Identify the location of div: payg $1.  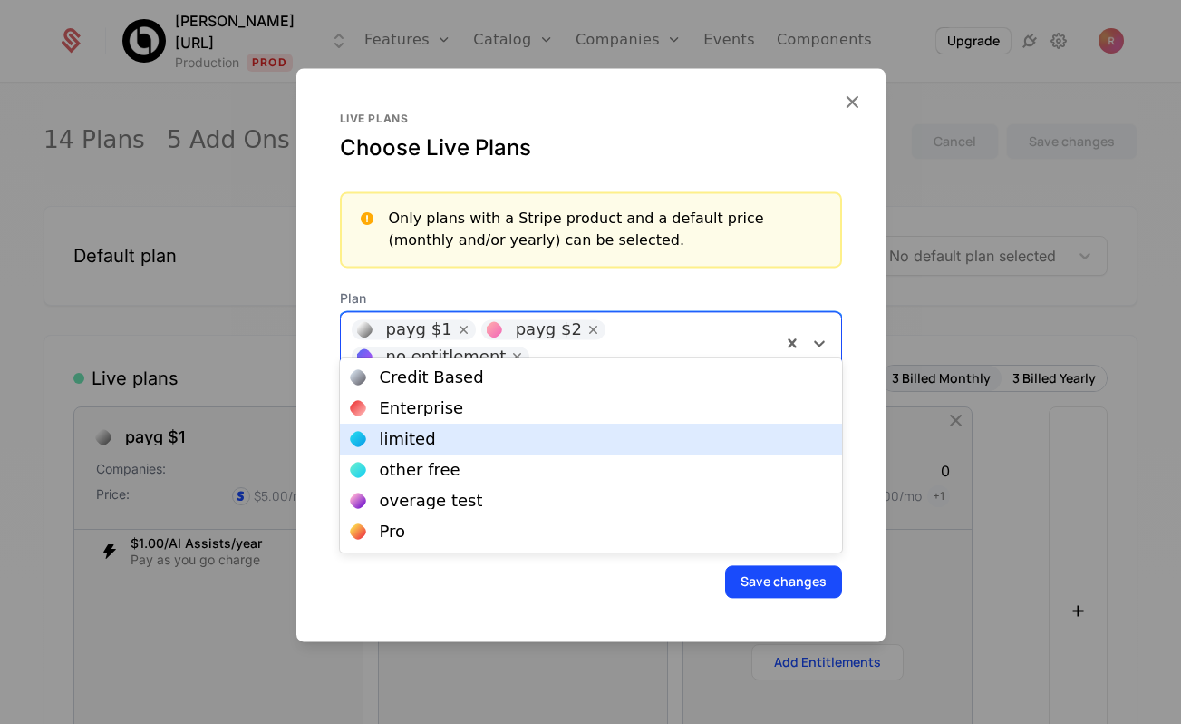
(419, 329).